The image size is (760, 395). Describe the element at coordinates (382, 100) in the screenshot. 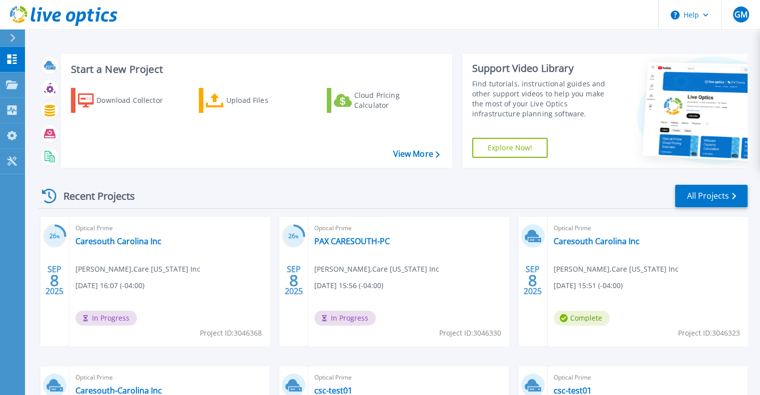

I see `a: Cloud Pricing Calculator` at that location.